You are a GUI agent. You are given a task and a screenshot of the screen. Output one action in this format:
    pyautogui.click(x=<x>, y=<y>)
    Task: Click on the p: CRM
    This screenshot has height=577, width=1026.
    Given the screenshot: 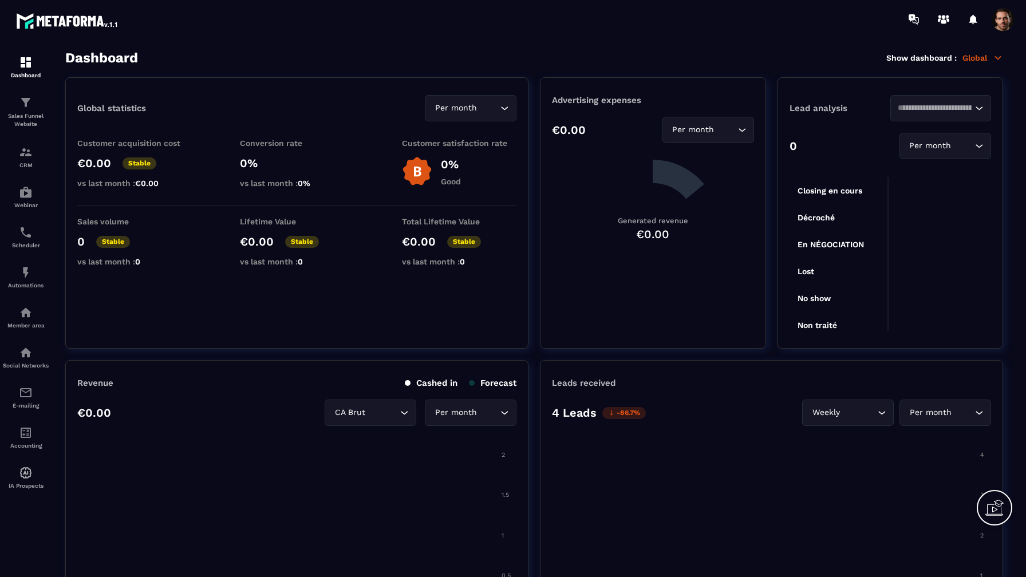 What is the action you would take?
    pyautogui.click(x=26, y=165)
    